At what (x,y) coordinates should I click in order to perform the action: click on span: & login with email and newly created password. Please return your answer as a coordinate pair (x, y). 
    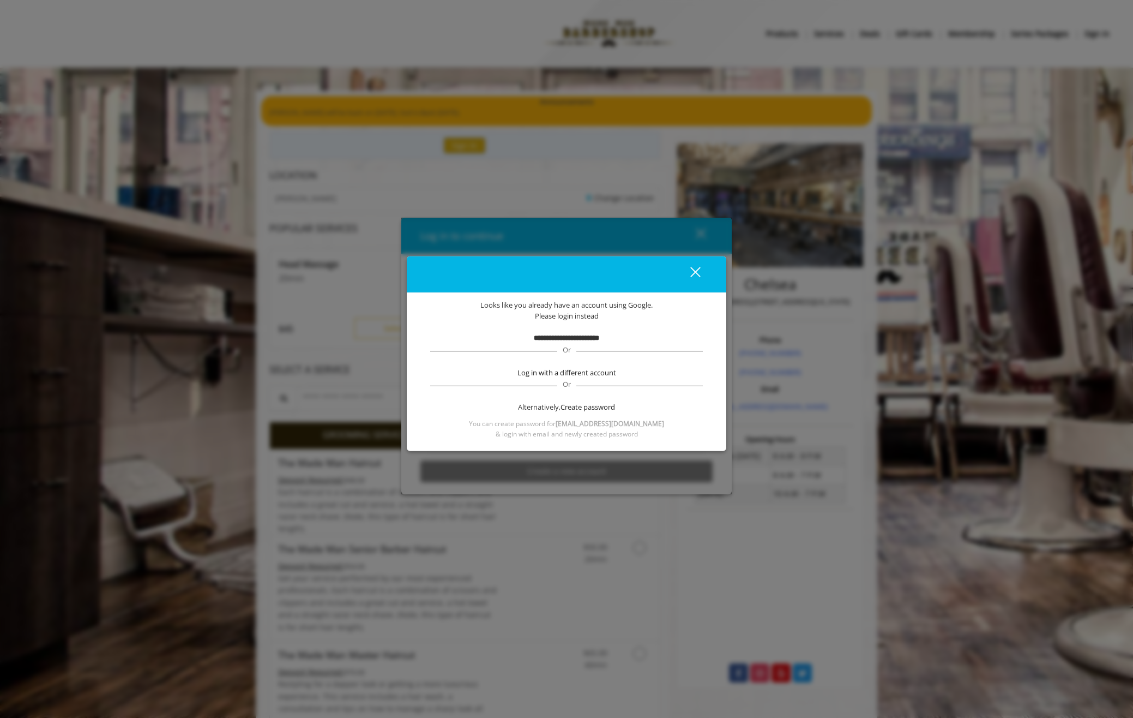
    Looking at the image, I should click on (567, 433).